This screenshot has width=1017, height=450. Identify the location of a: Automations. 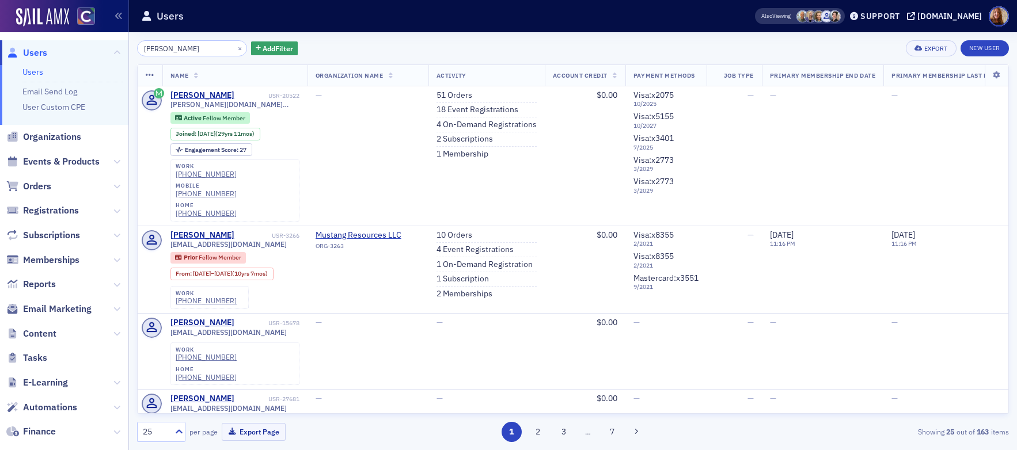
(41, 408).